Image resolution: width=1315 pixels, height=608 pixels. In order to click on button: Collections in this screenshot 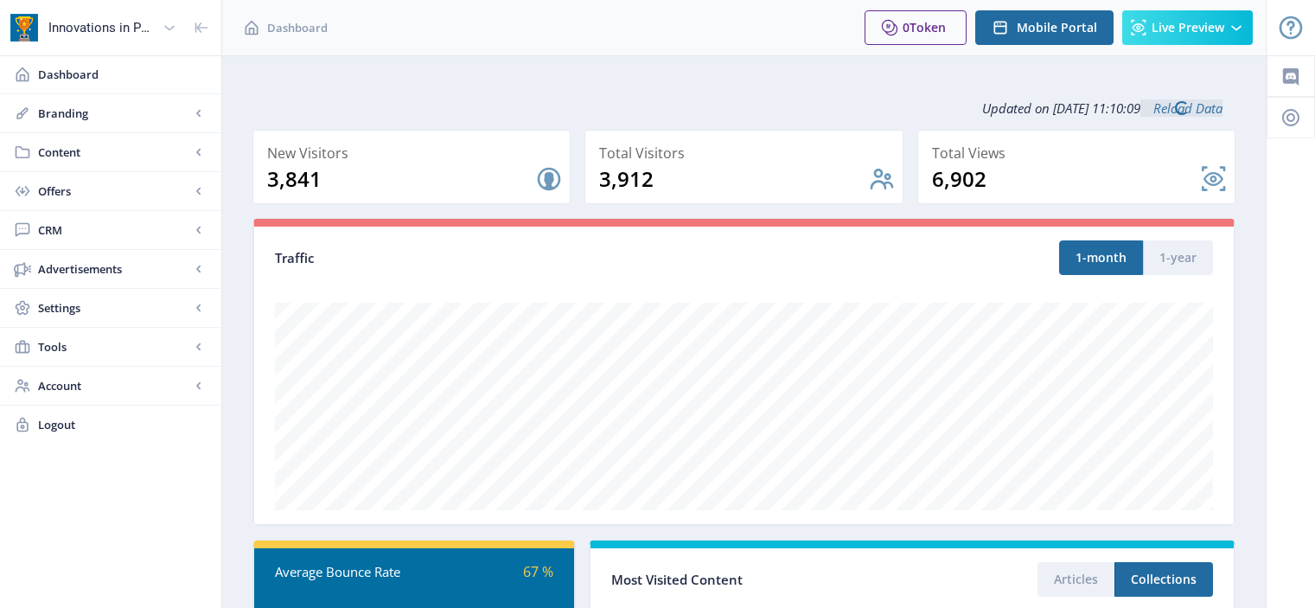, I will do `click(1164, 579)`.